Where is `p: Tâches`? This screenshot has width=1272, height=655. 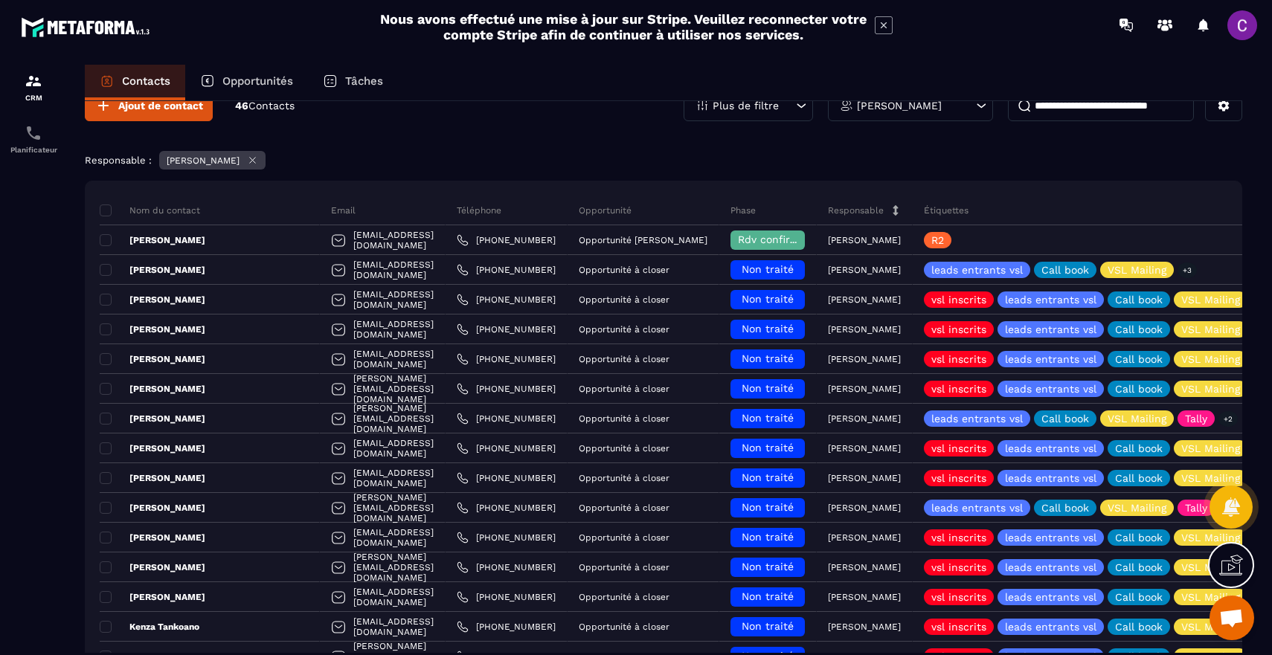 p: Tâches is located at coordinates (364, 81).